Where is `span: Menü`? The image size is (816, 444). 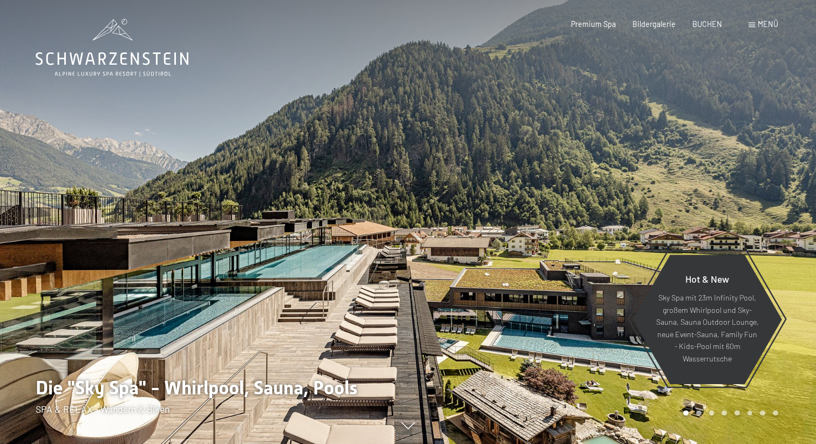 span: Menü is located at coordinates (768, 24).